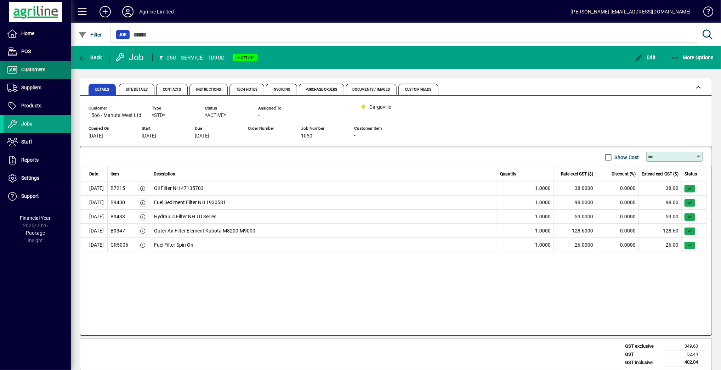  I want to click on span: Suppliers, so click(31, 87).